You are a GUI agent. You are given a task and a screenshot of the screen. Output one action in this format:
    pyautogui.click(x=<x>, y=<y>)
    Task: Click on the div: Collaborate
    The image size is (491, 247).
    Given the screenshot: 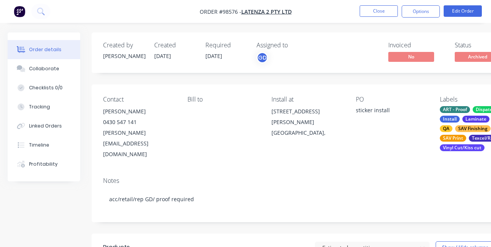 What is the action you would take?
    pyautogui.click(x=44, y=69)
    